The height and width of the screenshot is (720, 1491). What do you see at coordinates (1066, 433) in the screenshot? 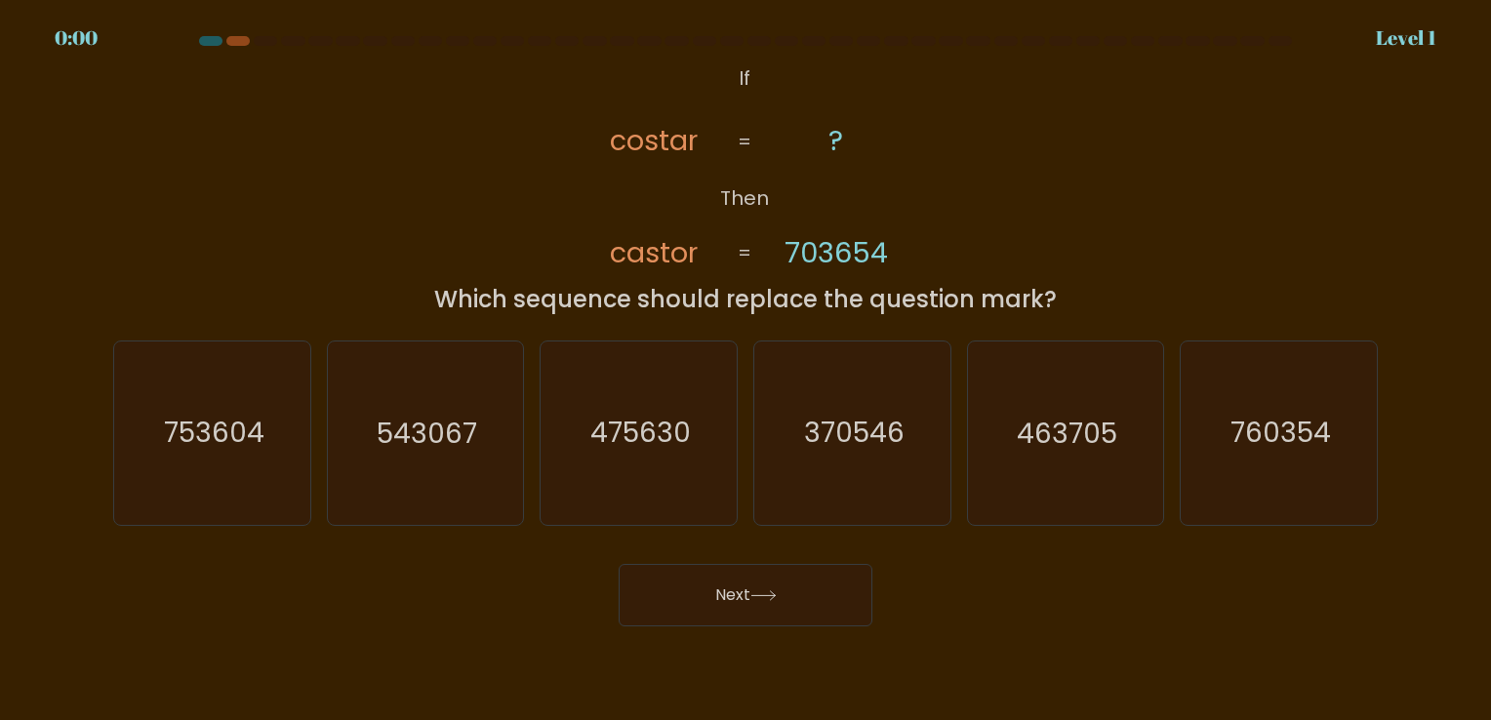
I see `text: 463705` at bounding box center [1066, 433].